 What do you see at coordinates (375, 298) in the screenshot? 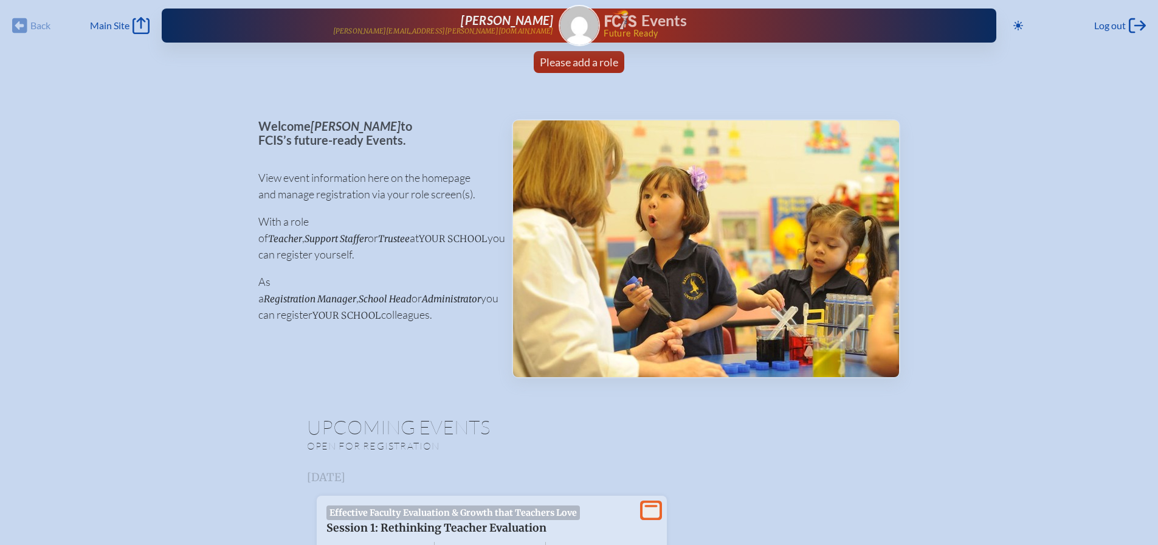
I see `p: As a , or you can register colleagues.` at bounding box center [375, 298].